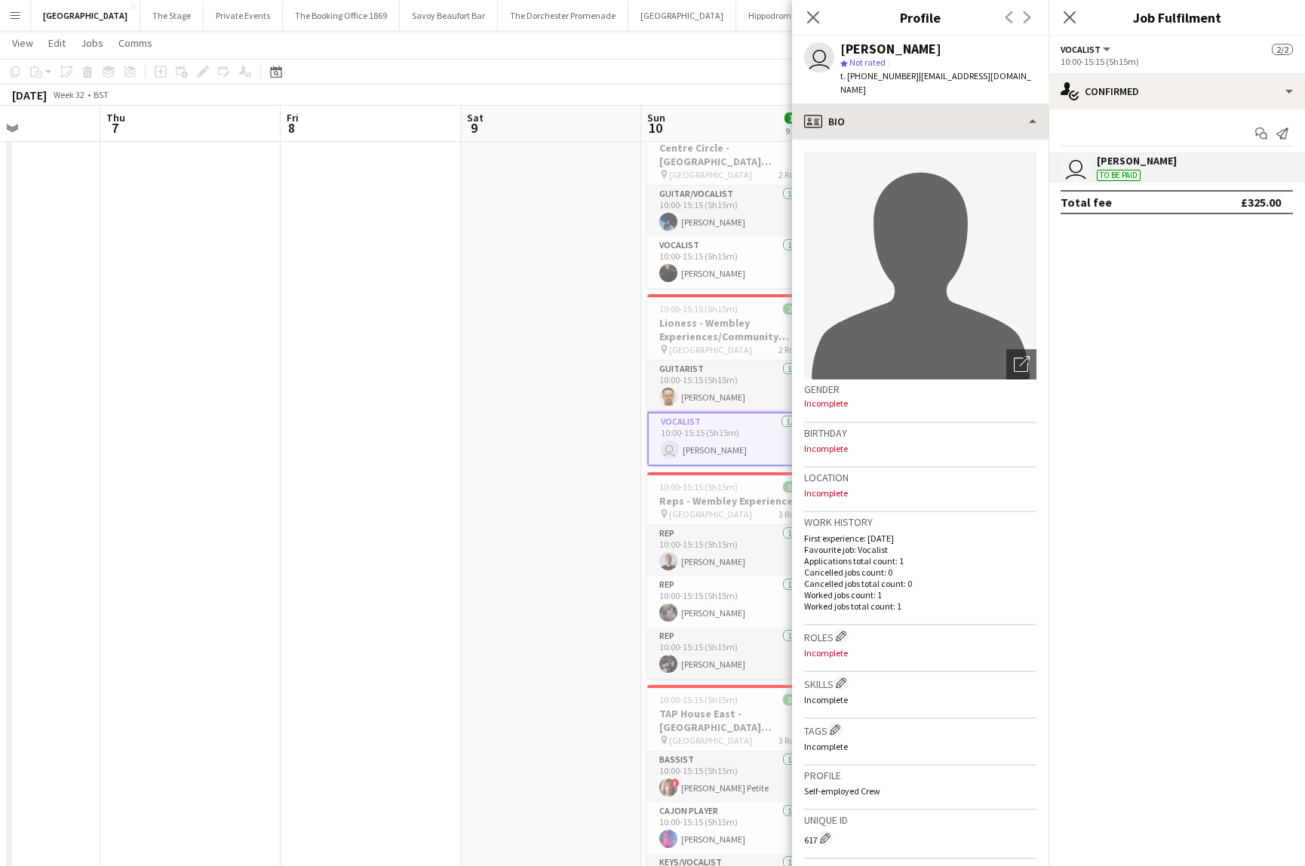 This screenshot has height=866, width=1305. What do you see at coordinates (475, 118) in the screenshot?
I see `span: Sat` at bounding box center [475, 118].